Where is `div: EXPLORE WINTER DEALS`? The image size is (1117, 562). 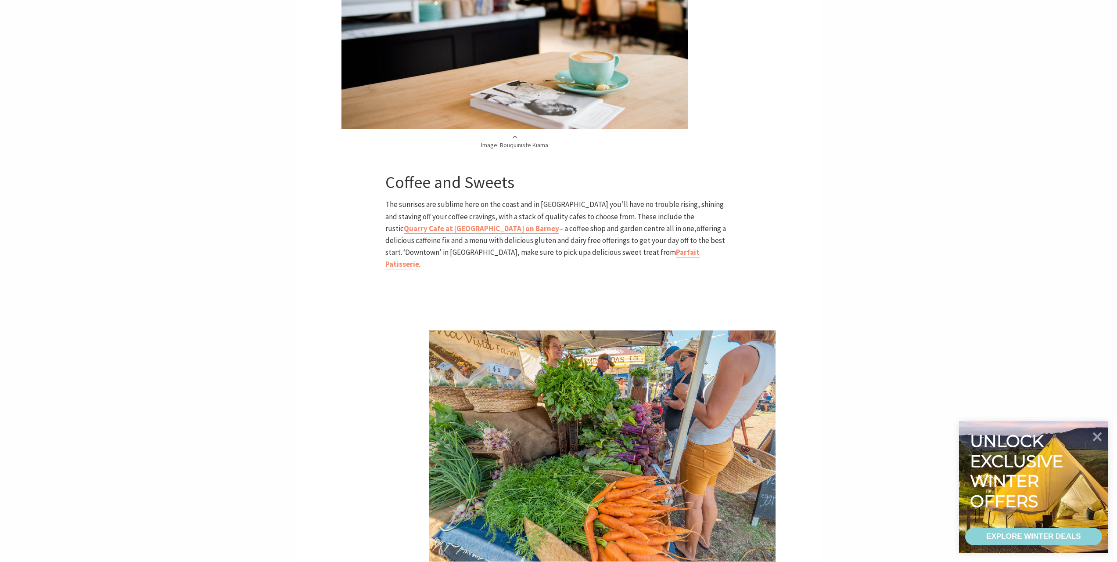
div: EXPLORE WINTER DEALS is located at coordinates (1034, 536).